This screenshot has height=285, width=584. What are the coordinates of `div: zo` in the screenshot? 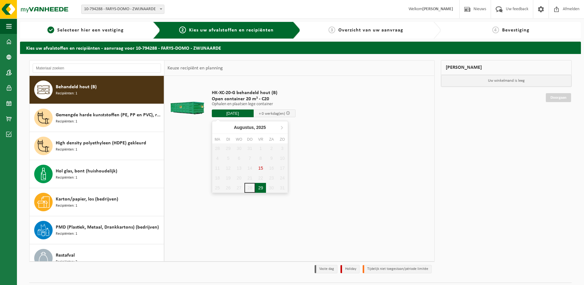 It's located at (282, 139).